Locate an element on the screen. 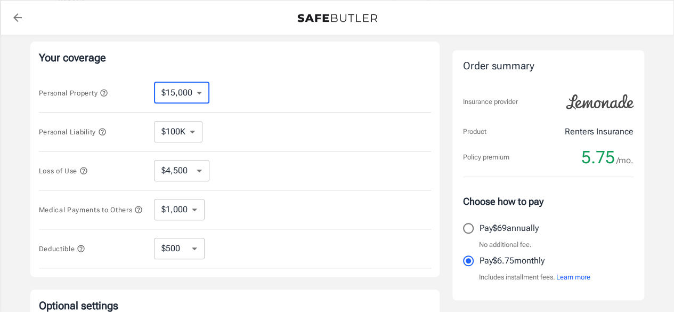 The height and width of the screenshot is (312, 674). img: Back to quotes is located at coordinates (337, 18).